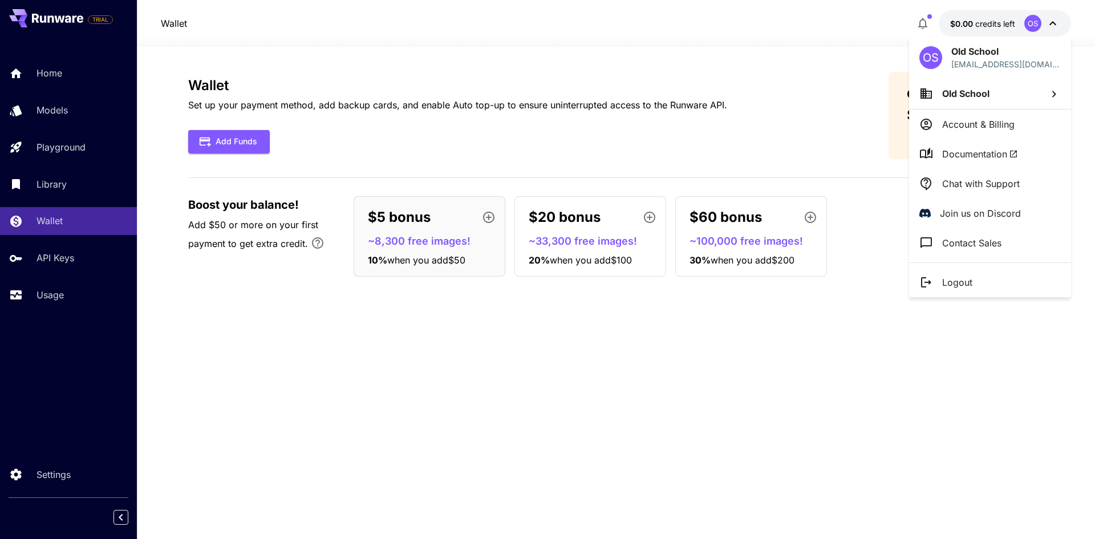 The image size is (1095, 539). Describe the element at coordinates (981, 184) in the screenshot. I see `p: Chat with Support` at that location.